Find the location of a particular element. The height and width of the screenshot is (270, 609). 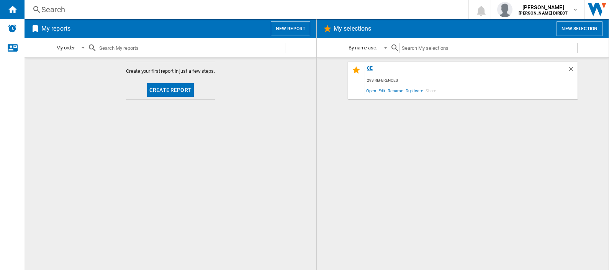

span: Edit is located at coordinates (382, 90).